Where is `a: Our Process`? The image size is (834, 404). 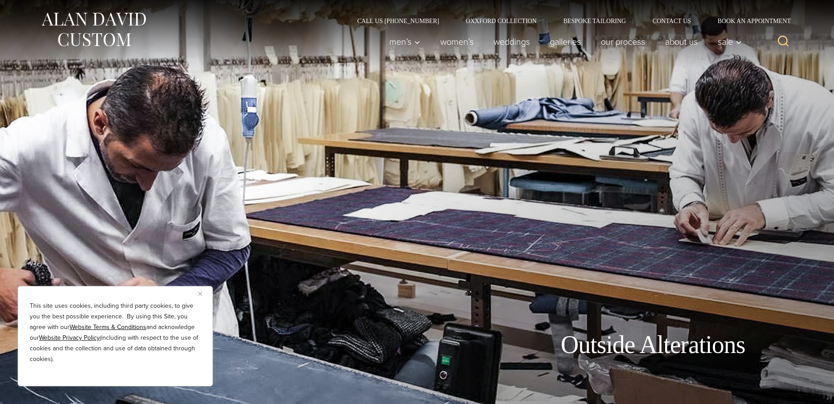 a: Our Process is located at coordinates (623, 42).